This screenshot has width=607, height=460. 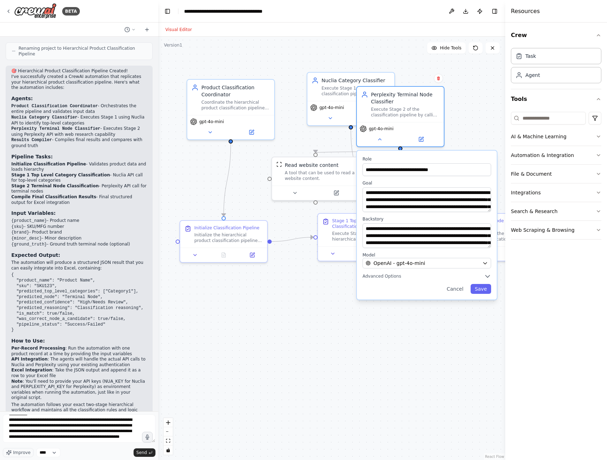 What do you see at coordinates (450, 48) in the screenshot?
I see `span: Hide Tools` at bounding box center [450, 48].